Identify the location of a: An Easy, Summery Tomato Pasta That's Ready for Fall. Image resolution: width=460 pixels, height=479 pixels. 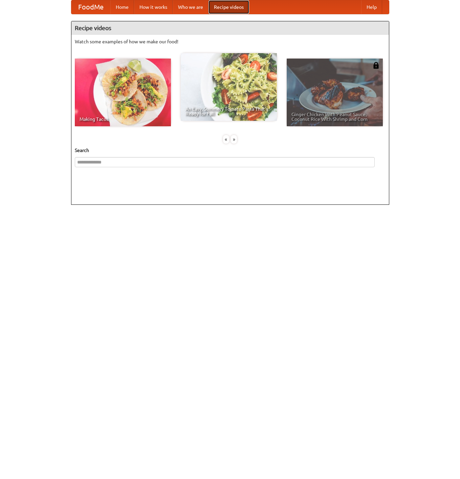
(229, 87).